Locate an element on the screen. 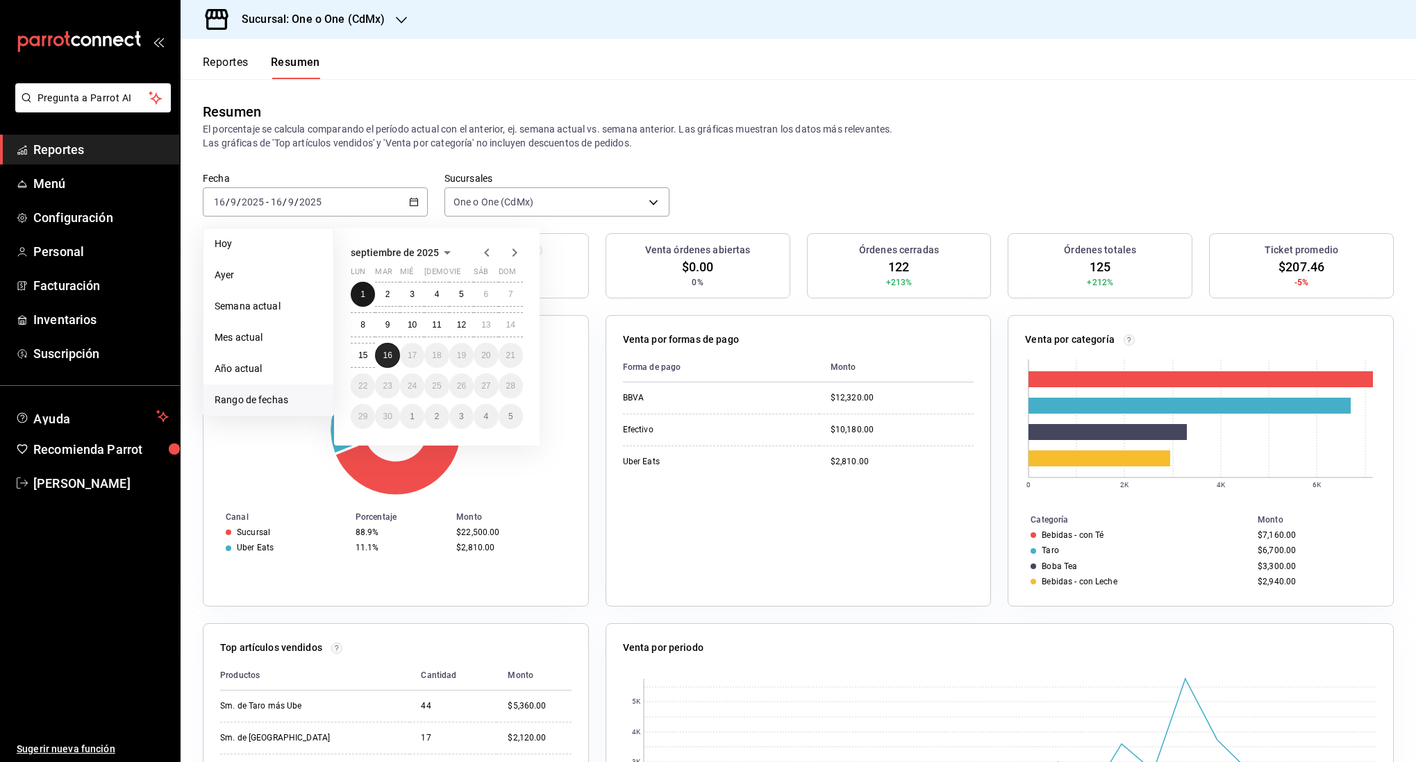 This screenshot has width=1416, height=762. button: 22 de septiembre de 2025 is located at coordinates (362, 386).